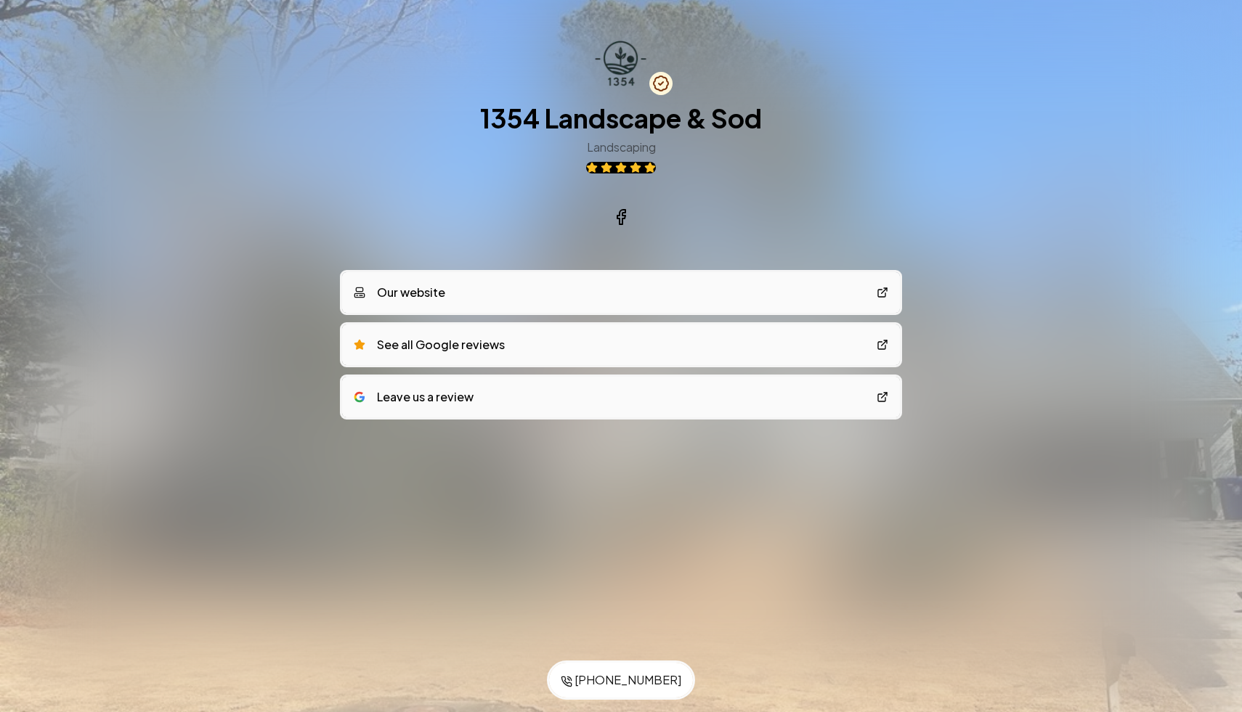  What do you see at coordinates (621, 345) in the screenshot?
I see `a: See all Google reviews` at bounding box center [621, 345].